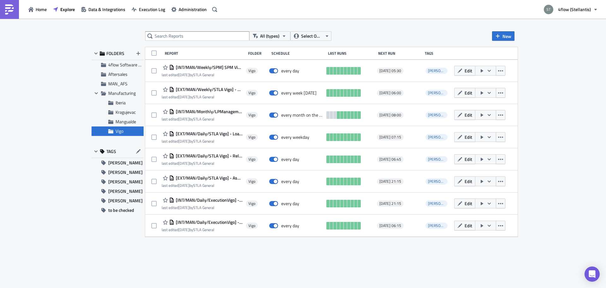 The height and width of the screenshot is (288, 606). What do you see at coordinates (103, 9) in the screenshot?
I see `a: Data & Integrations` at bounding box center [103, 9].